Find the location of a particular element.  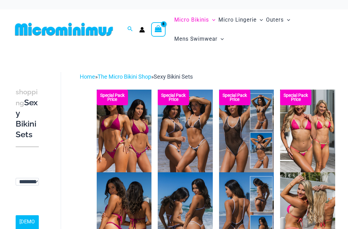

img: Top Bum Pack is located at coordinates (185, 131).